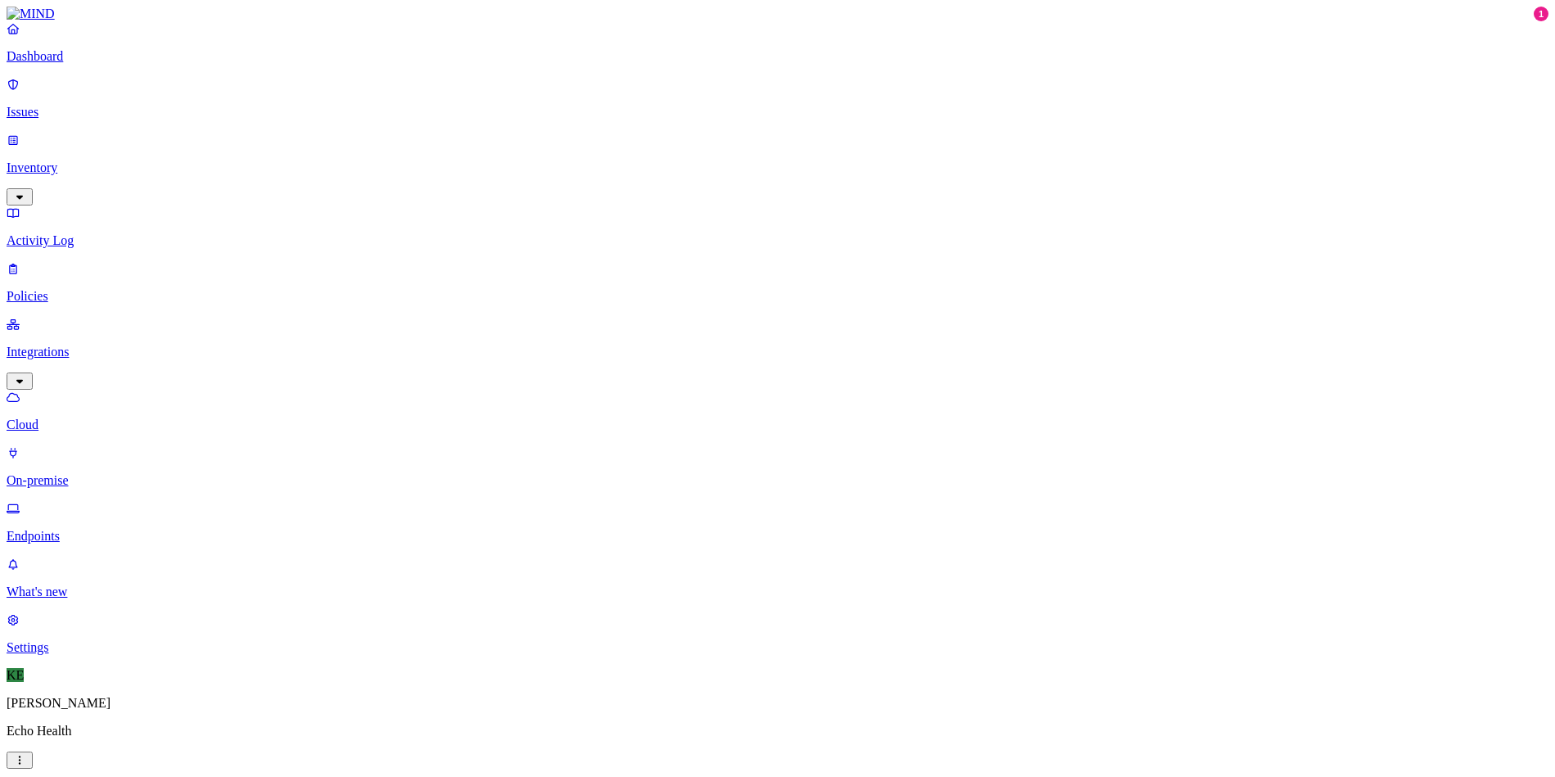  Describe the element at coordinates (777, 296) in the screenshot. I see `p: Policies` at that location.